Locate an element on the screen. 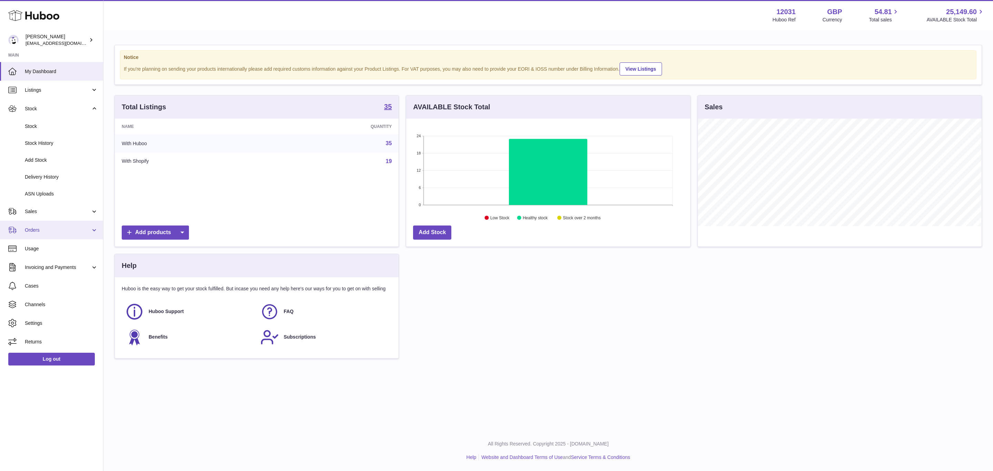 The height and width of the screenshot is (471, 993). li: and is located at coordinates (554, 457).